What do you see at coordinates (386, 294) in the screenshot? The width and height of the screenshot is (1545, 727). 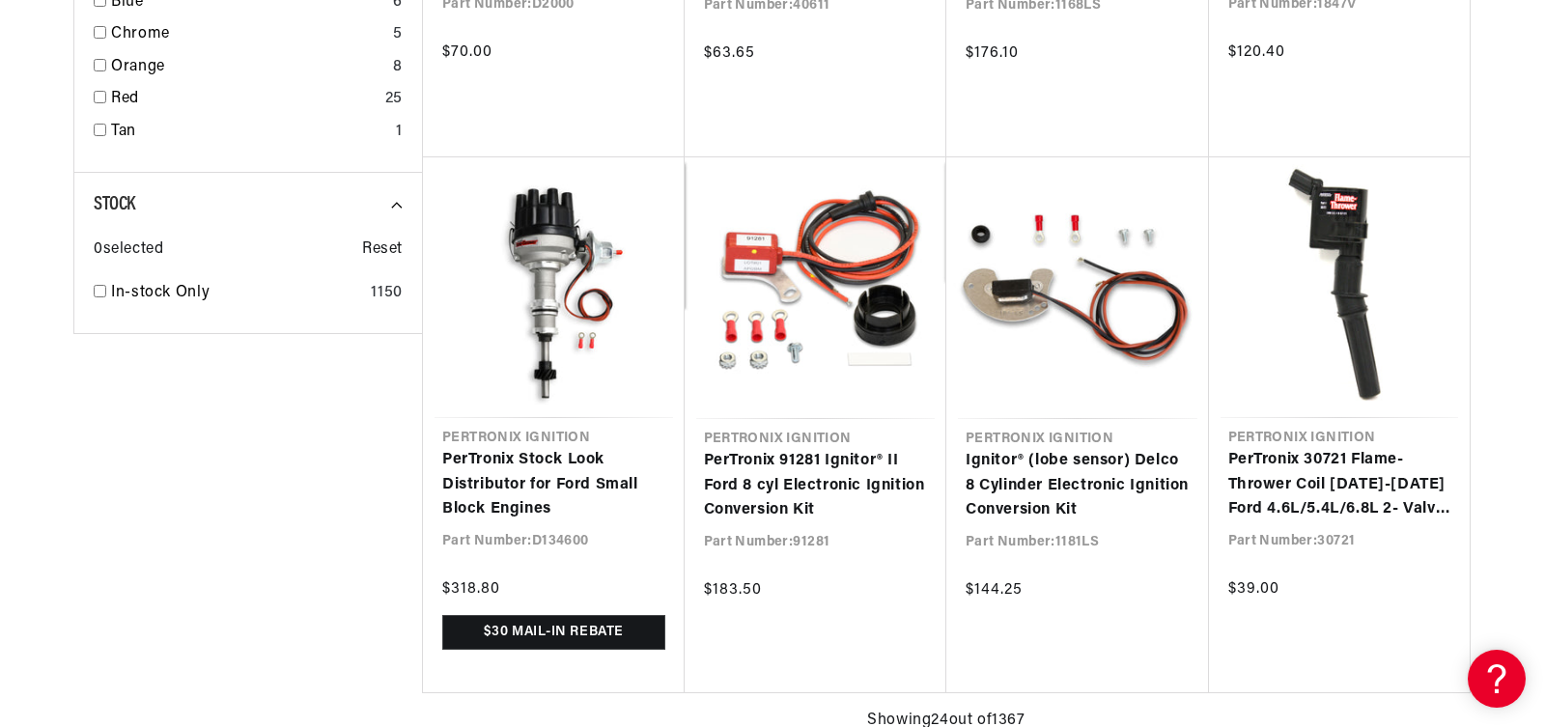 I see `div: 1150` at bounding box center [386, 294].